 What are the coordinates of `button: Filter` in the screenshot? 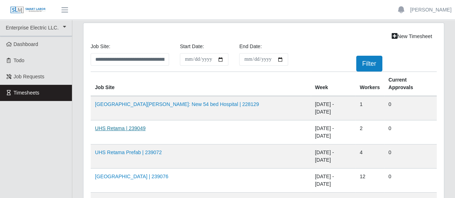 It's located at (369, 64).